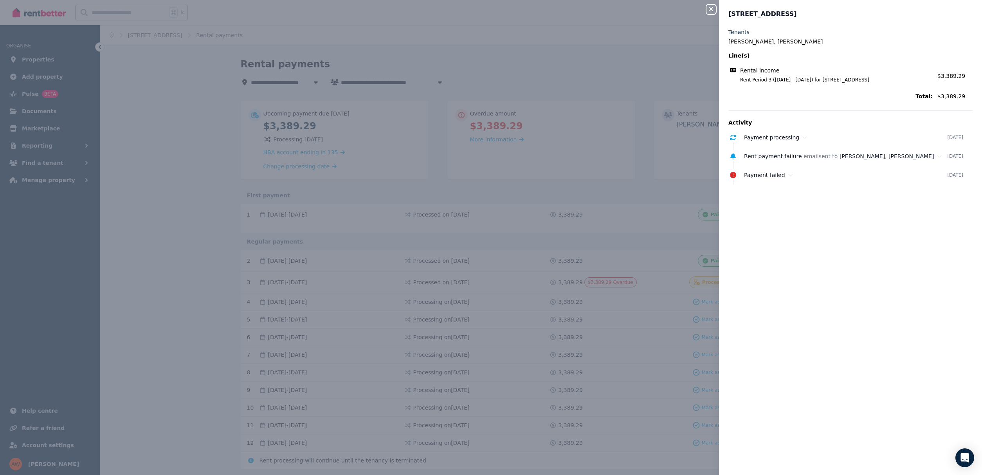  What do you see at coordinates (739, 32) in the screenshot?
I see `label: Tenants` at bounding box center [739, 32].